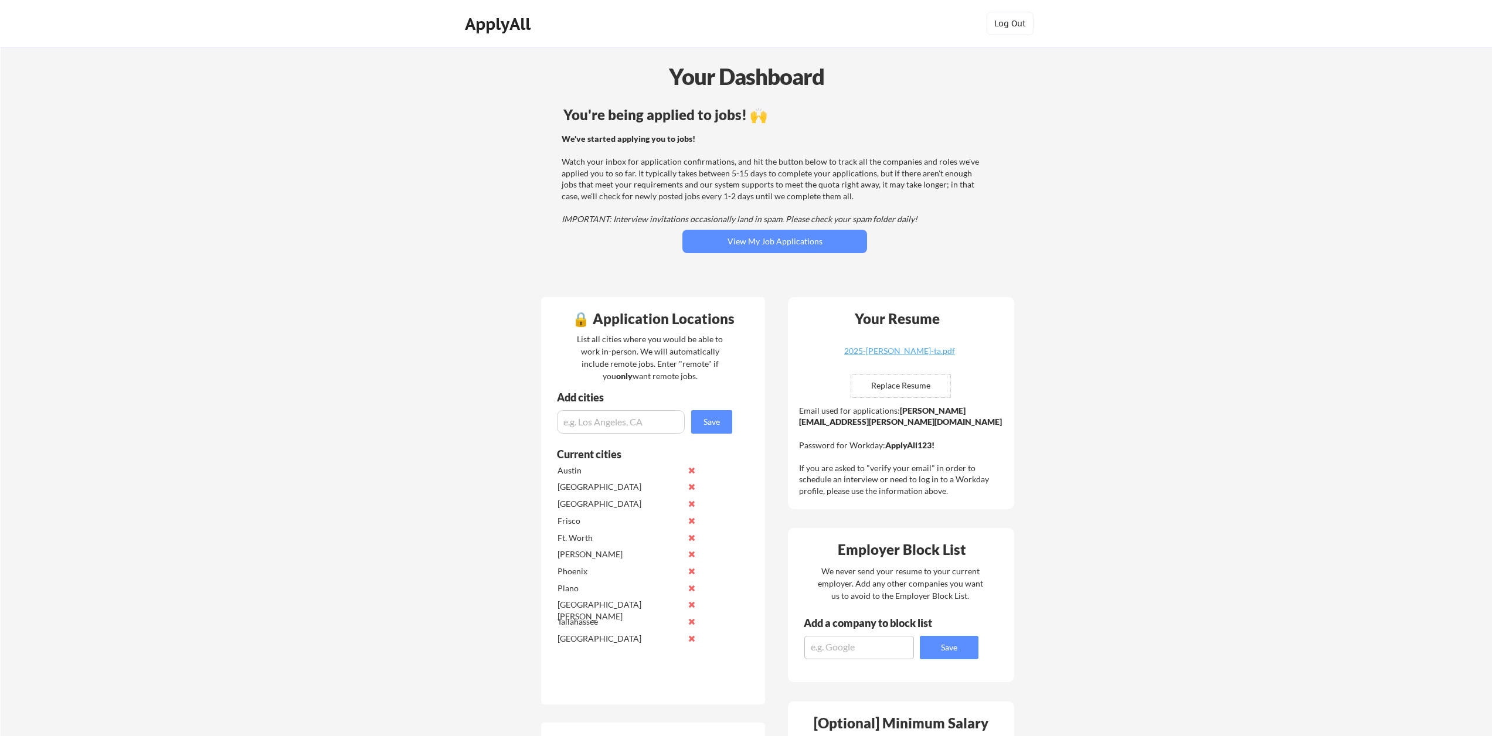  Describe the element at coordinates (619, 538) in the screenshot. I see `div: Ft. Worth` at that location.